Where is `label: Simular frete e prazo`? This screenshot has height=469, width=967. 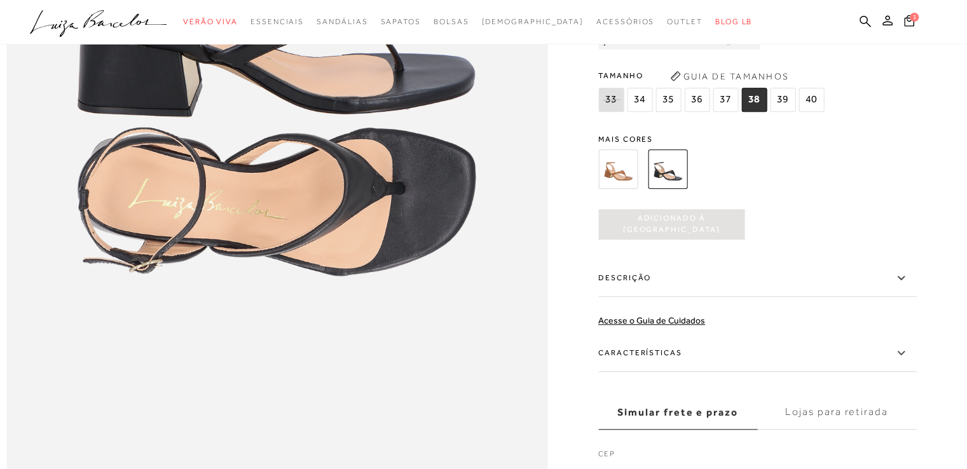 label: Simular frete e prazo is located at coordinates (678, 413).